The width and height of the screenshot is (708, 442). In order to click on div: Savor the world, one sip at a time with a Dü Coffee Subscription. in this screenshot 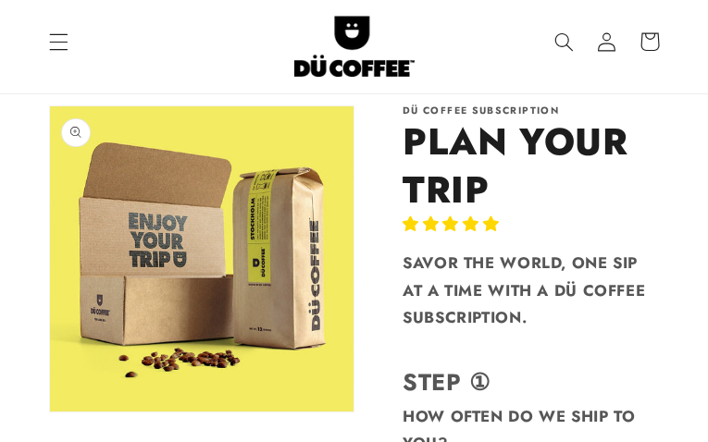, I will do `click(531, 291)`.